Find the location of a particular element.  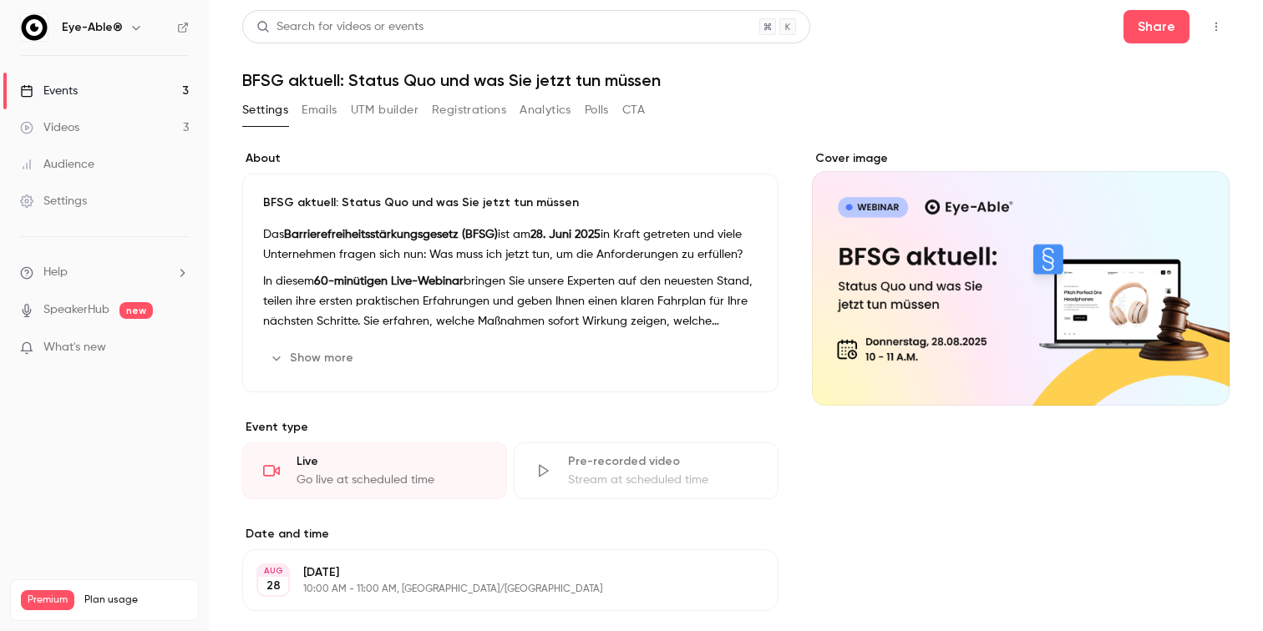

h1: BFSG aktuell: Status Quo und was Sie jetzt tun müssen is located at coordinates (736, 80).